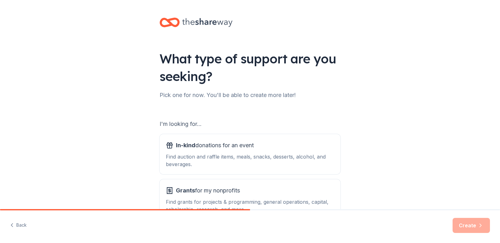  What do you see at coordinates (18, 226) in the screenshot?
I see `button: Back` at bounding box center [18, 226].